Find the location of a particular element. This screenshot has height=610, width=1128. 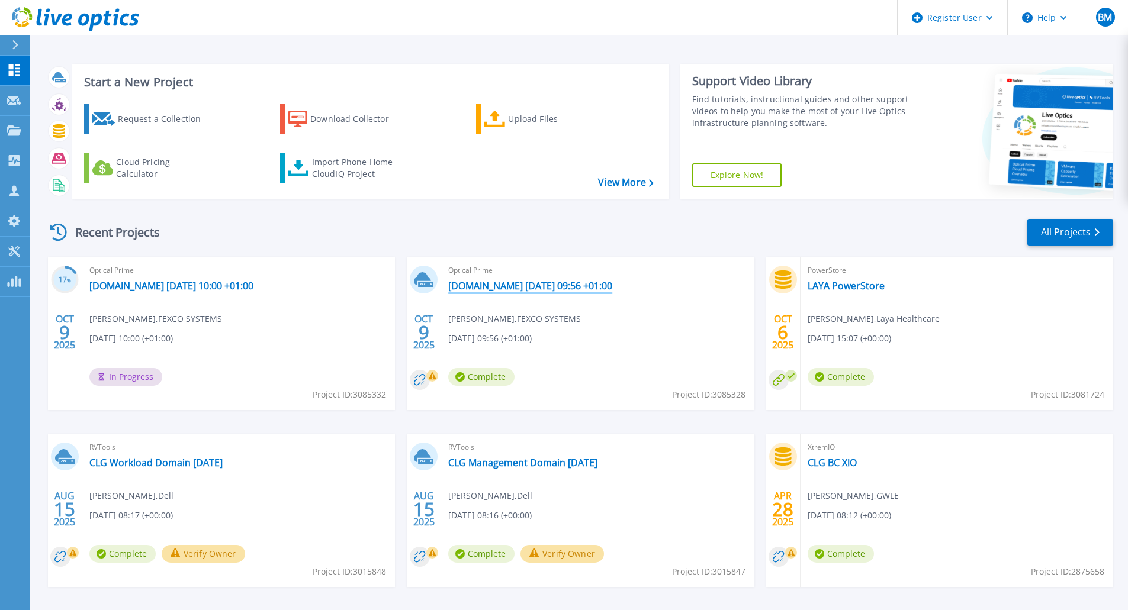

a: Explore Now! is located at coordinates (737, 175).